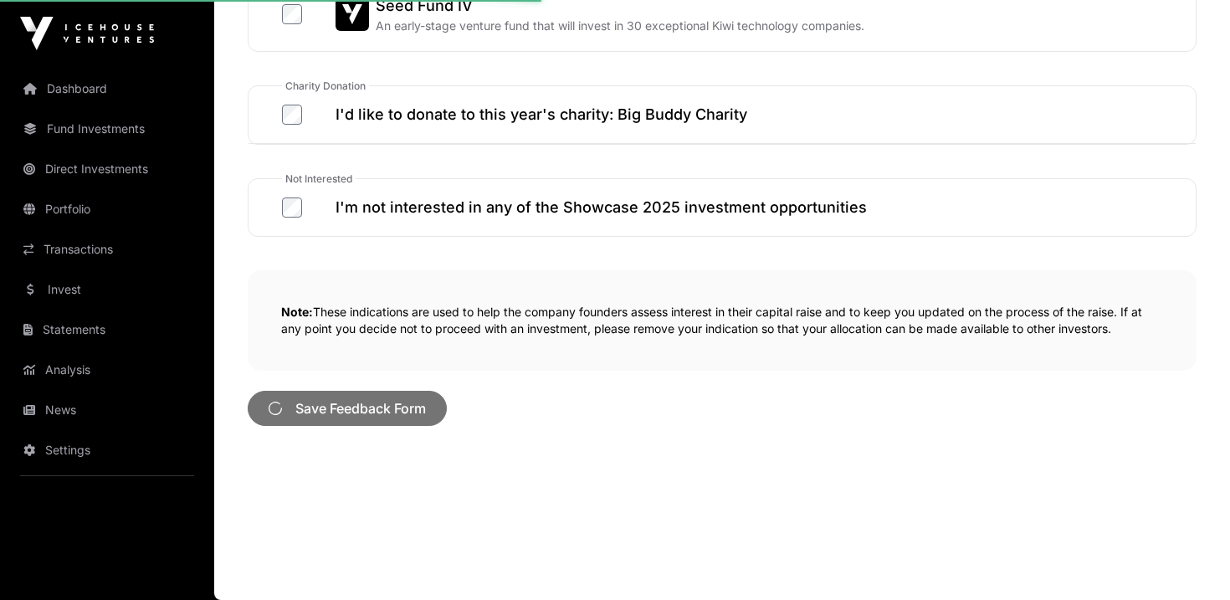 The height and width of the screenshot is (600, 1230). Describe the element at coordinates (722, 321) in the screenshot. I see `p: These indications are used to help the company founders assess interest in their capital raise an...` at that location.